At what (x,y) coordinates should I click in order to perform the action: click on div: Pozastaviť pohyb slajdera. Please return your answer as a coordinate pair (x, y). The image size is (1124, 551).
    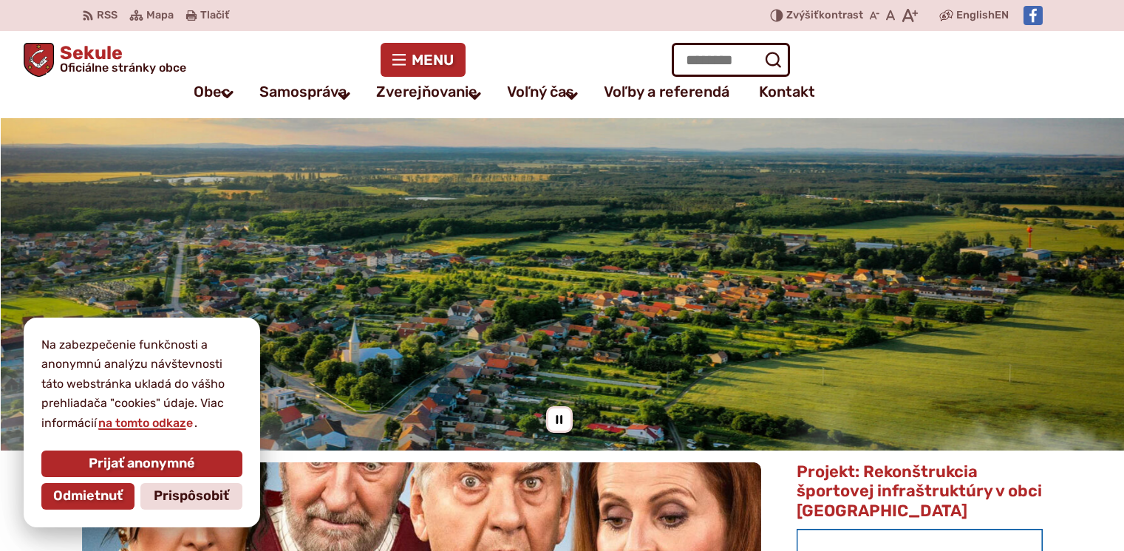
    Looking at the image, I should click on (559, 420).